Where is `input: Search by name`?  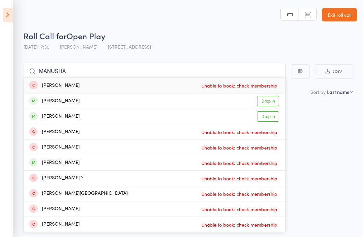 input: Search by name is located at coordinates (155, 72).